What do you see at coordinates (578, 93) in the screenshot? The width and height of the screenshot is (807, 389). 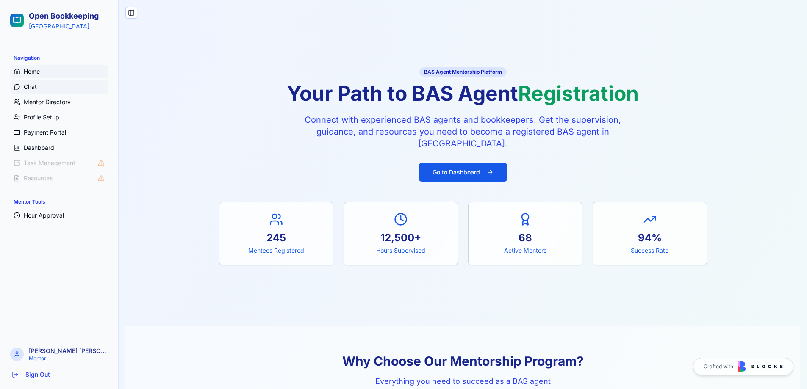 I see `span: Registration` at bounding box center [578, 93].